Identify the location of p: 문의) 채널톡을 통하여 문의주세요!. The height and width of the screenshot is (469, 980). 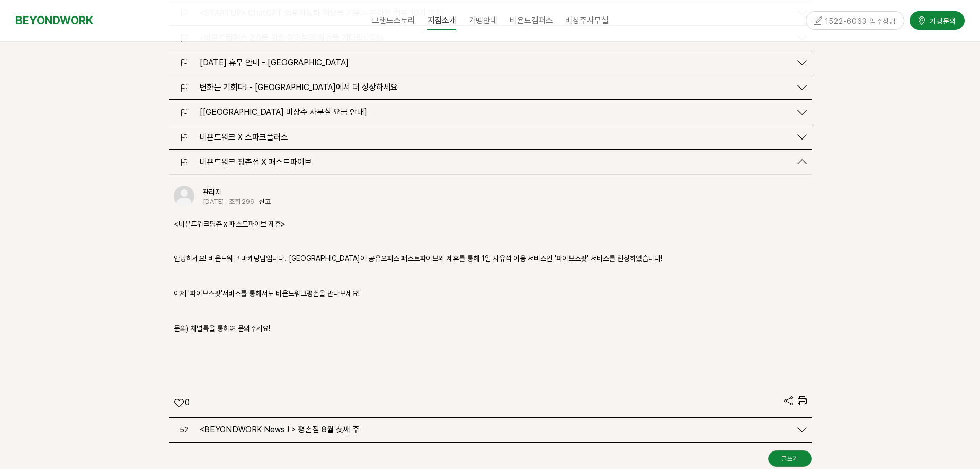
(490, 329).